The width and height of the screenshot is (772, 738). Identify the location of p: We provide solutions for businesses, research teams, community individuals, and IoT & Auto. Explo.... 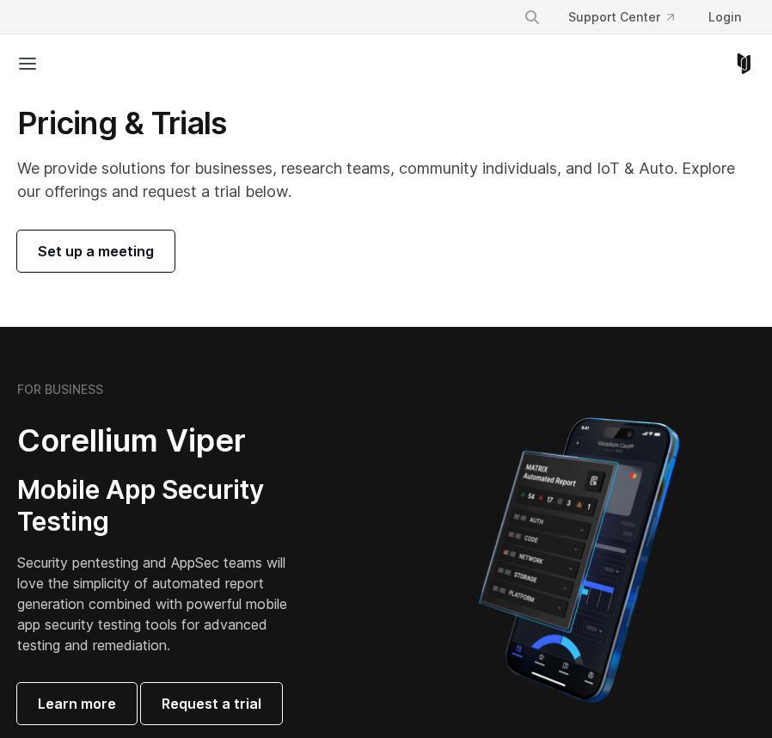
(386, 180).